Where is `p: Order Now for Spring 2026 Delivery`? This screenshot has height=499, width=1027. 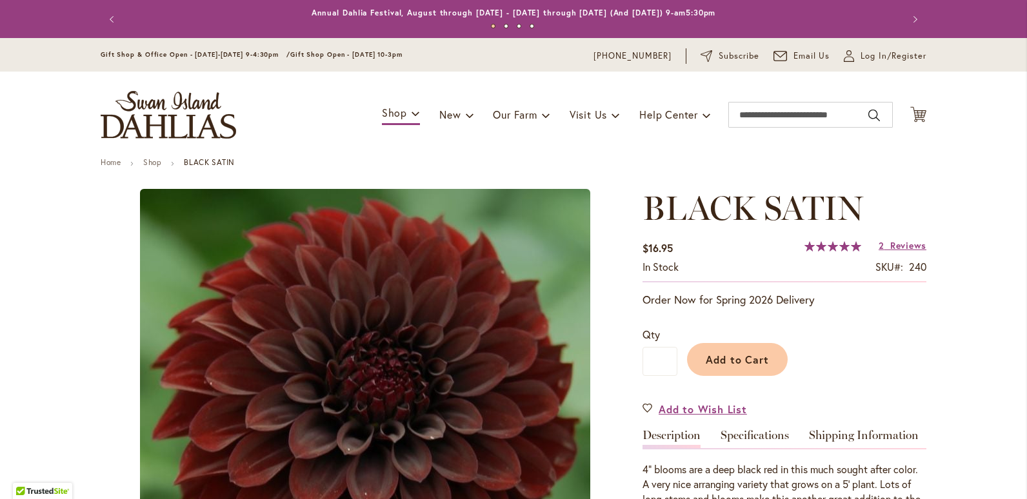 p: Order Now for Spring 2026 Delivery is located at coordinates (784, 300).